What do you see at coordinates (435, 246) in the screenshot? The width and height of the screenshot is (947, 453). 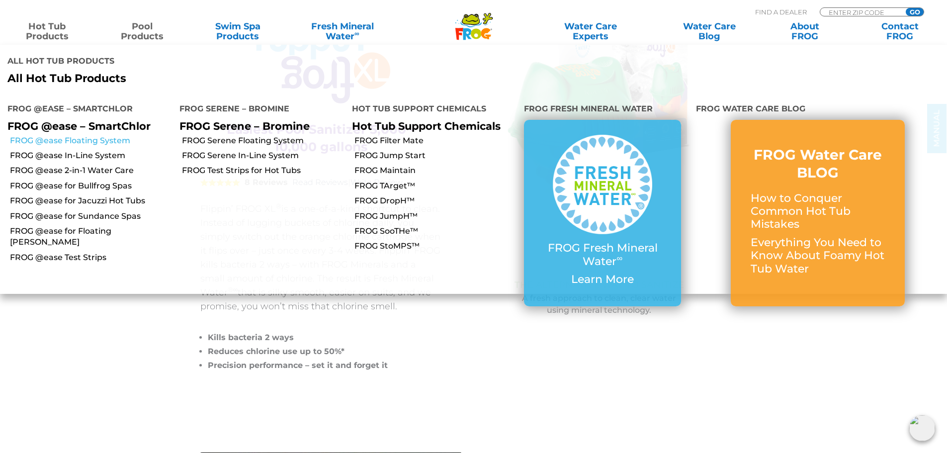 I see `a: FROG StoMPS™` at bounding box center [435, 246].